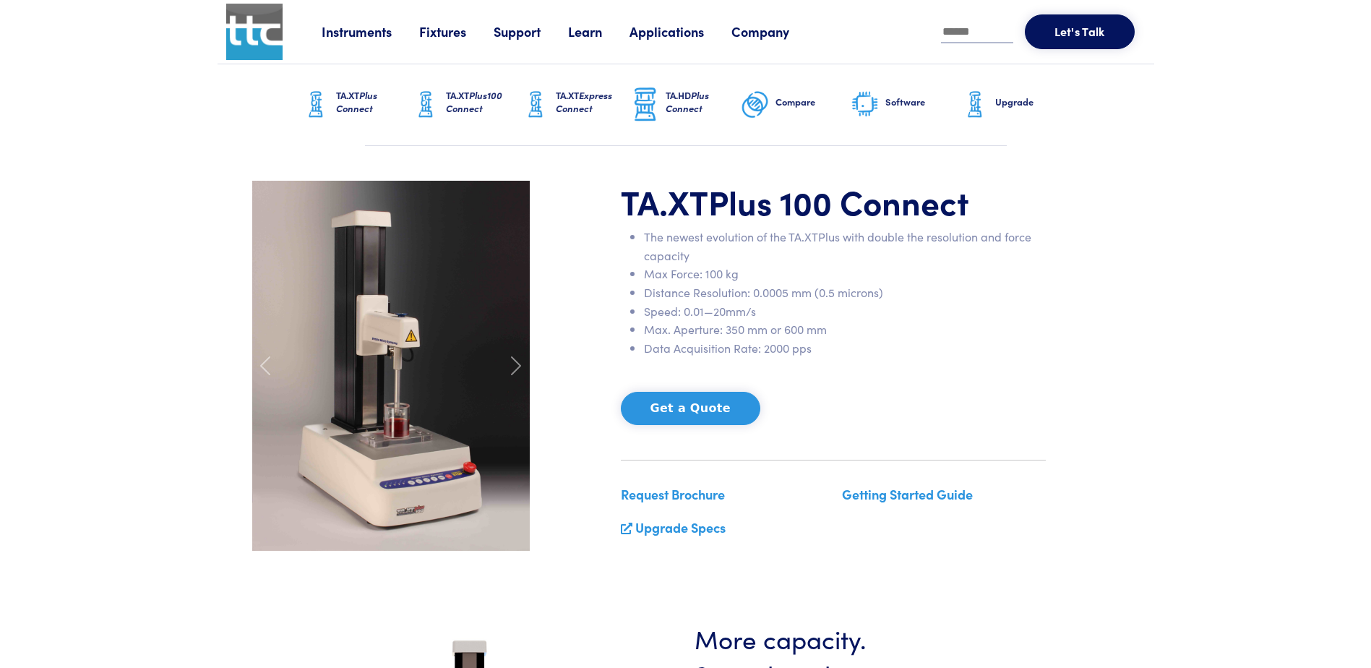  What do you see at coordinates (456, 31) in the screenshot?
I see `a: Fixtures` at bounding box center [456, 31].